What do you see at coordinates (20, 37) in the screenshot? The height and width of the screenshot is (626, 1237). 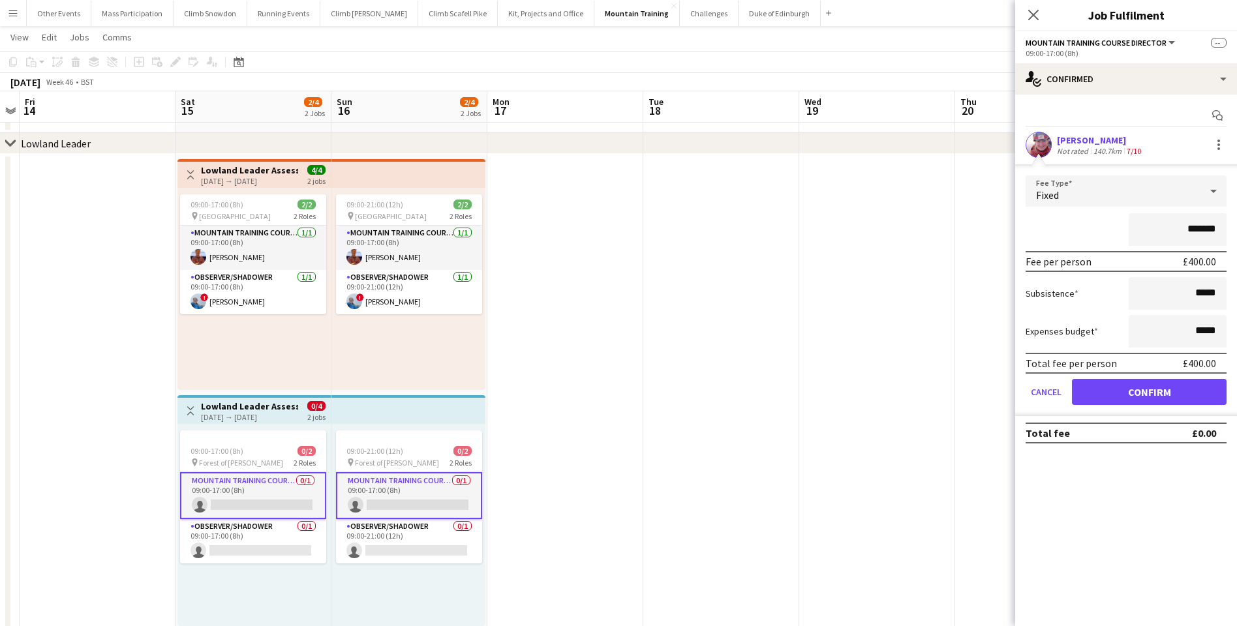 I see `a: View` at bounding box center [20, 37].